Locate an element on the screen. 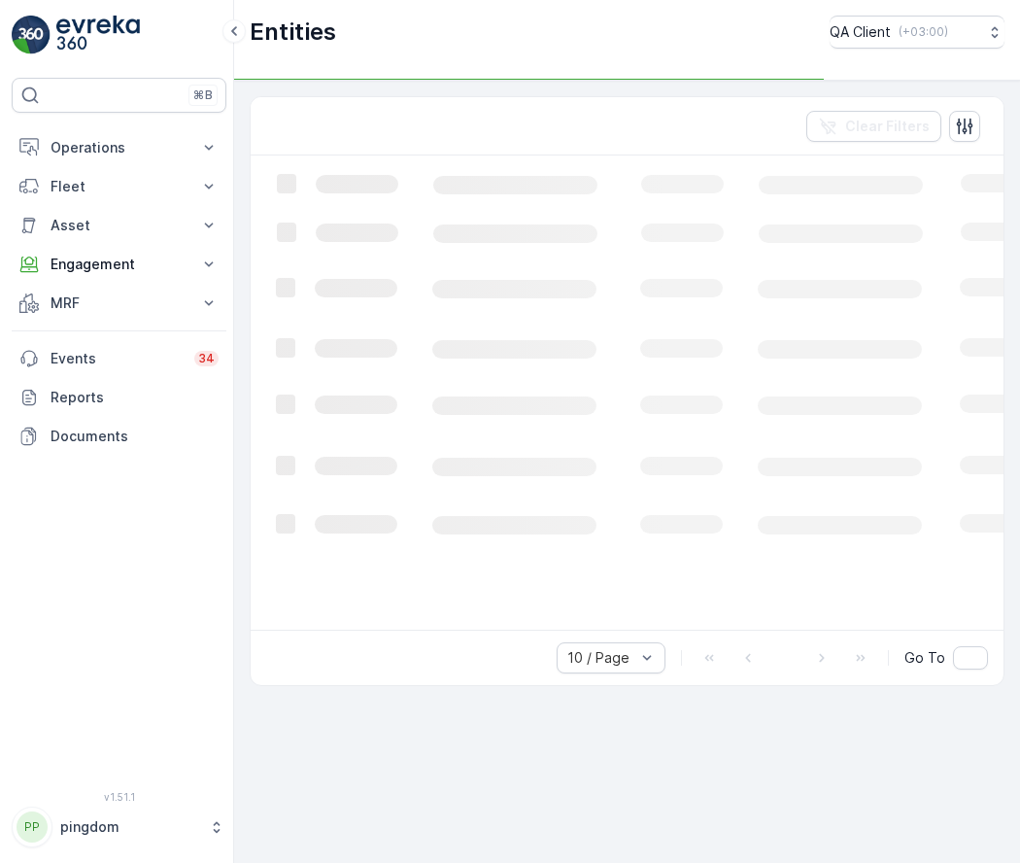  p: Fleet is located at coordinates (119, 187).